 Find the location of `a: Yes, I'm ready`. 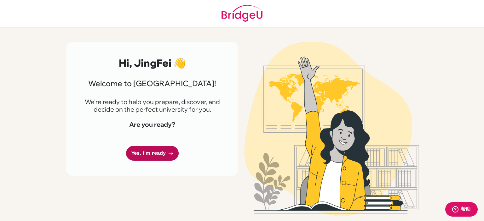

a: Yes, I'm ready is located at coordinates (152, 153).